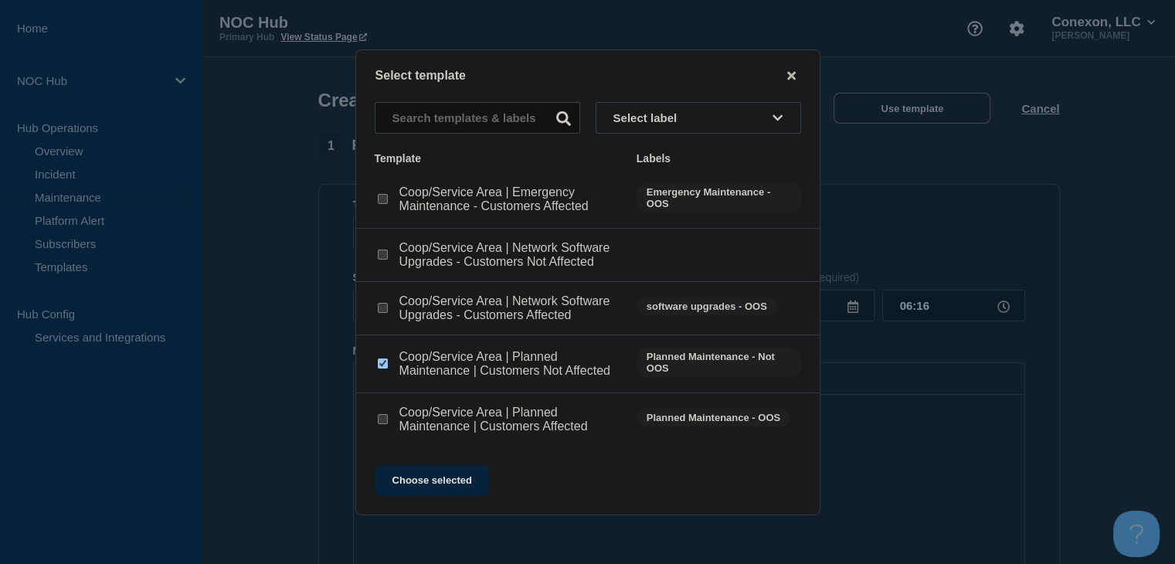 This screenshot has width=1175, height=564. What do you see at coordinates (498, 158) in the screenshot?
I see `div: Template` at bounding box center [498, 158].